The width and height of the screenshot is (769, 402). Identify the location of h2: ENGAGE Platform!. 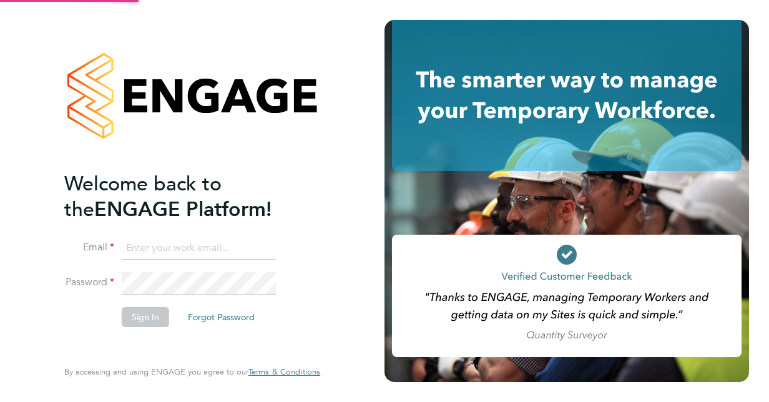
(186, 197).